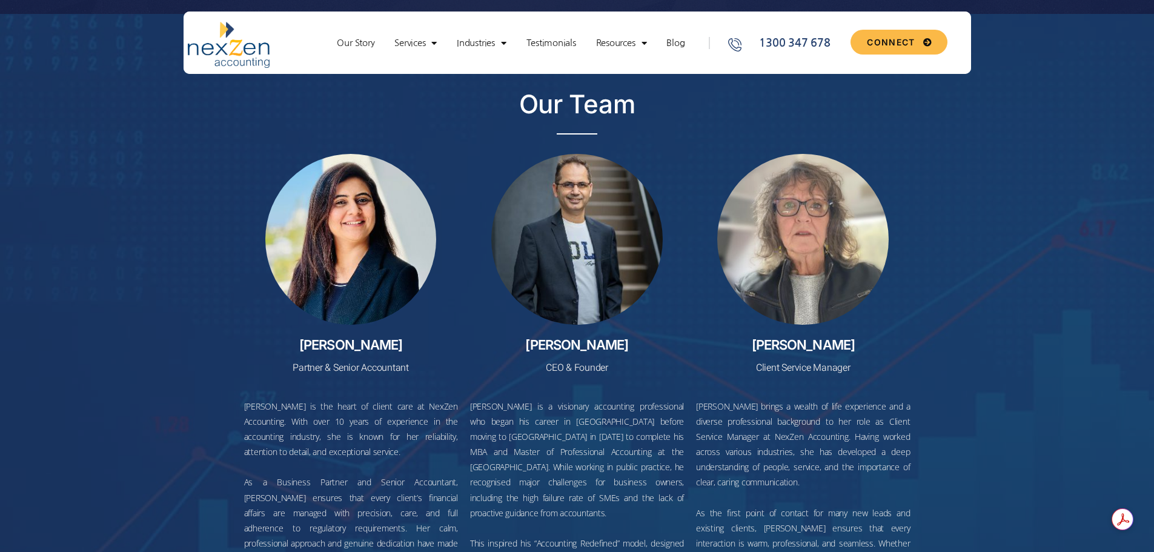  I want to click on a: Resources, so click(622, 43).